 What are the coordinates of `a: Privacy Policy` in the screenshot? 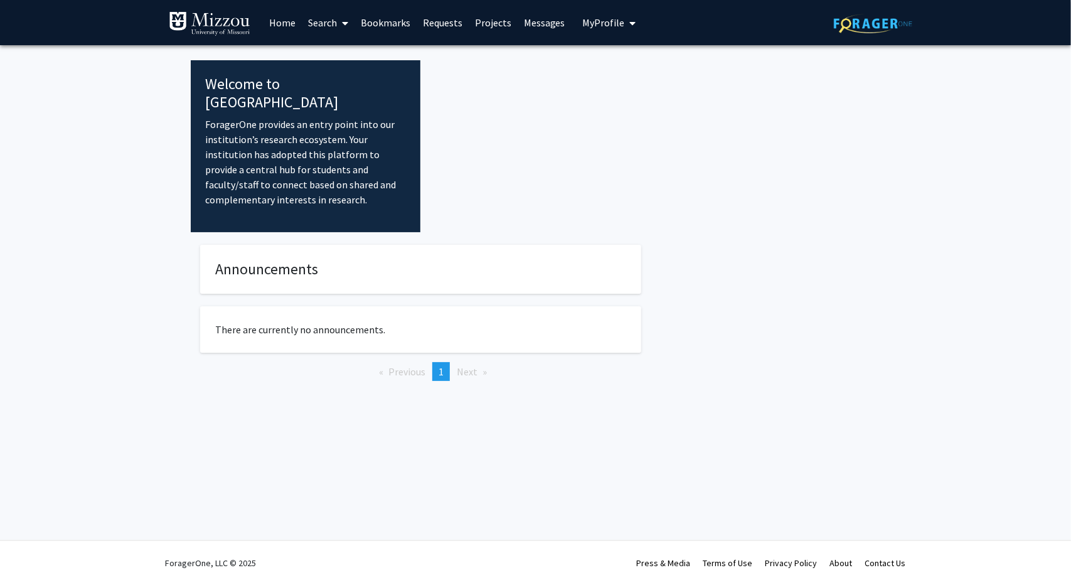 It's located at (791, 563).